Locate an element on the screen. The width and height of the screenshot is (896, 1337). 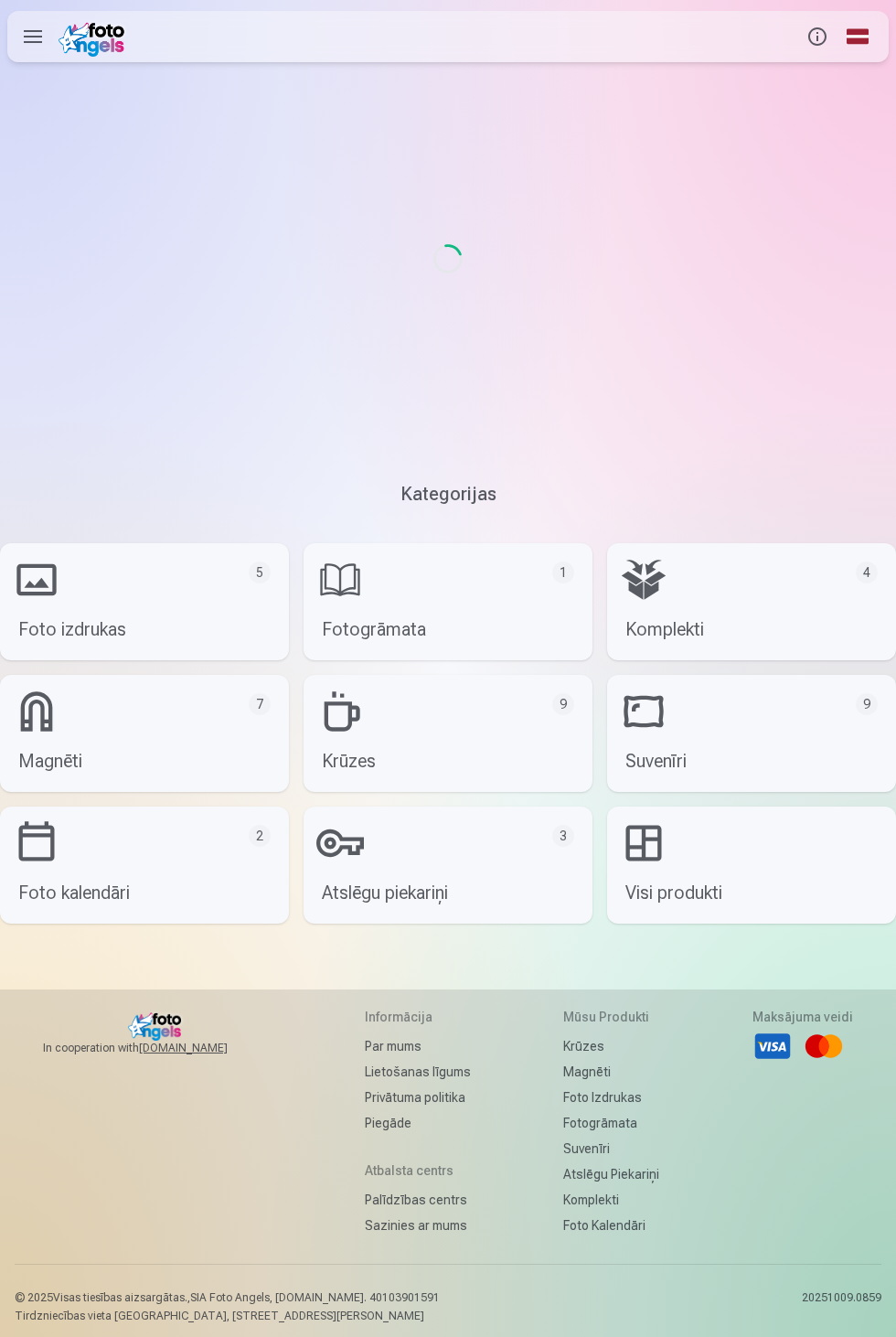
a: Foto kalendāri is located at coordinates (610, 1226).